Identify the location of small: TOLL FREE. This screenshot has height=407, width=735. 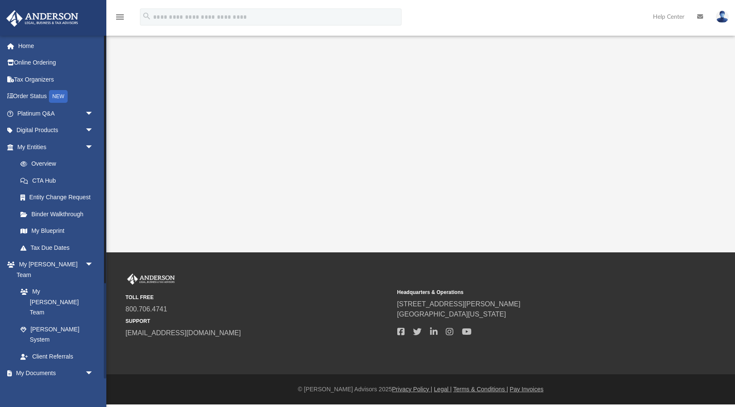
(258, 298).